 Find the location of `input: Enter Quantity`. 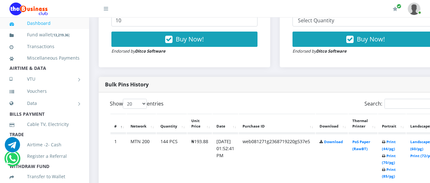

input: Enter Quantity is located at coordinates (184, 20).